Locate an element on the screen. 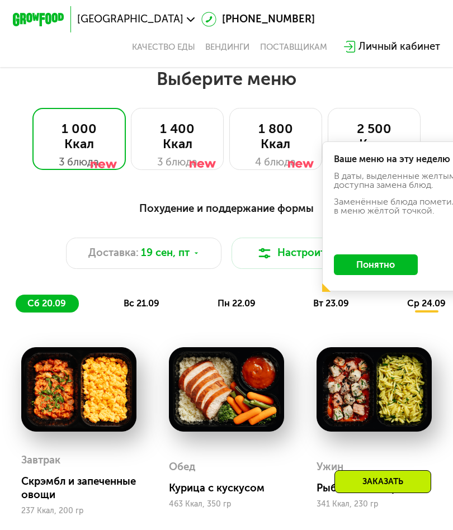 This screenshot has width=453, height=530. div: Личный кабинет is located at coordinates (400, 47).